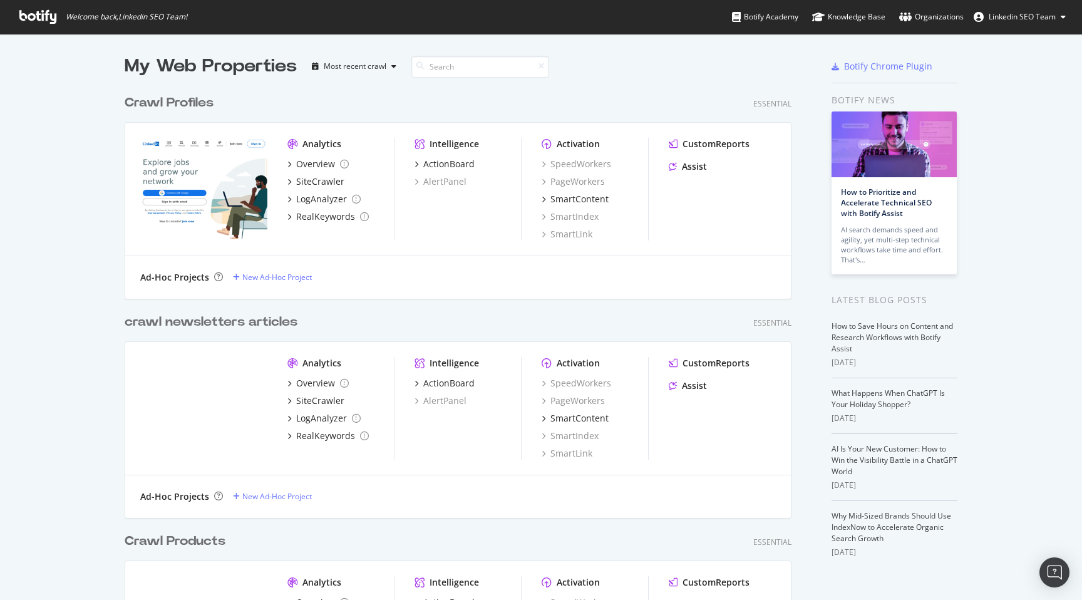 The image size is (1082, 600). What do you see at coordinates (882, 66) in the screenshot?
I see `a: Botify Chrome Plugin` at bounding box center [882, 66].